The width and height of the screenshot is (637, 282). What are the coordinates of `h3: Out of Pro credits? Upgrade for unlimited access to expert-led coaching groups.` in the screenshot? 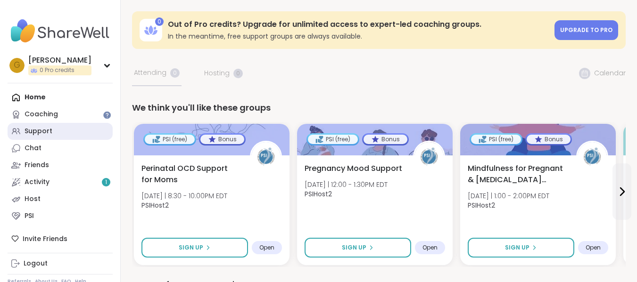 It's located at (358, 25).